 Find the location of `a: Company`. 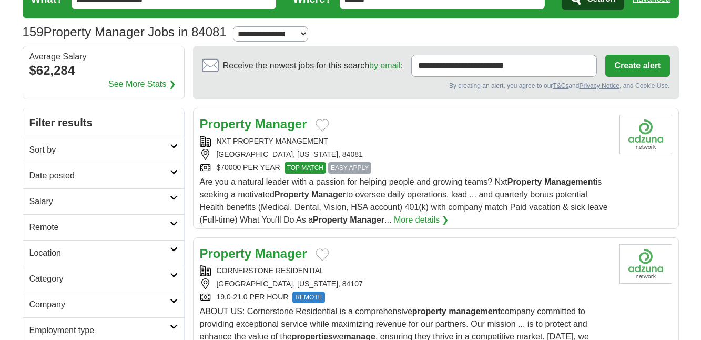

a: Company is located at coordinates (104, 304).